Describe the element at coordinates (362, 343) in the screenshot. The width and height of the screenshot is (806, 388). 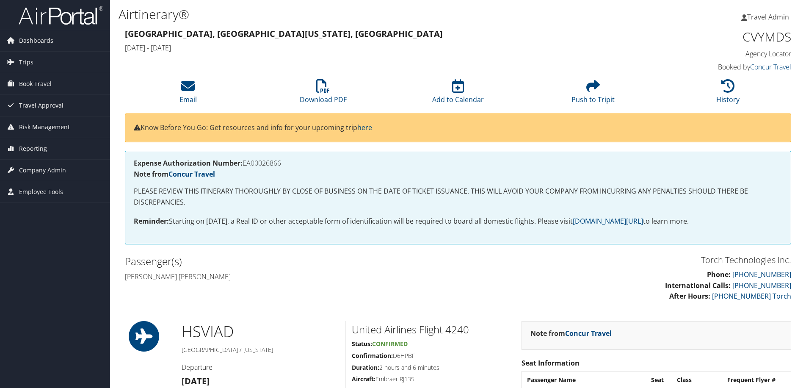
I see `strong: Status:` at that location.